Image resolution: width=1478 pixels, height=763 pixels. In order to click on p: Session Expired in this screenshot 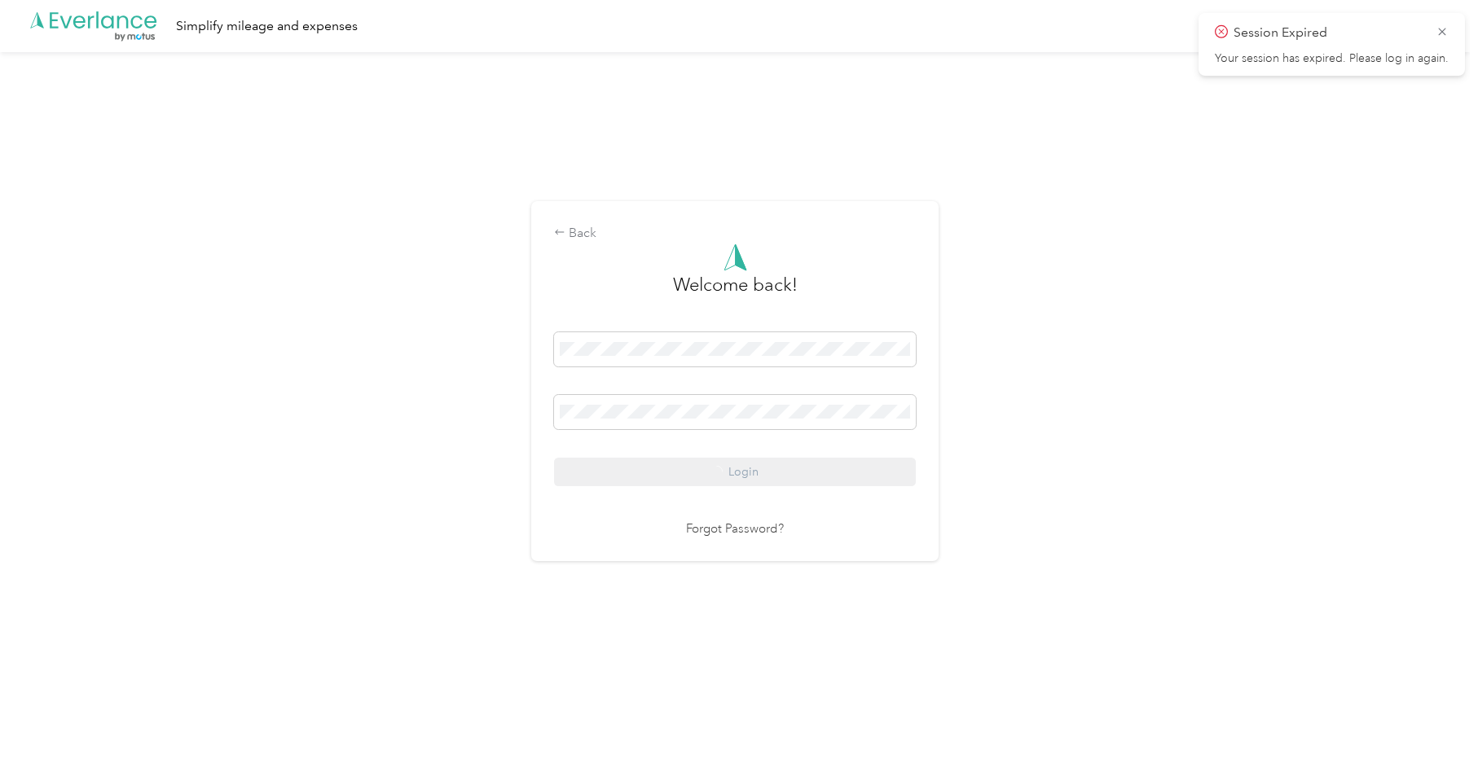, I will do `click(1329, 33)`.